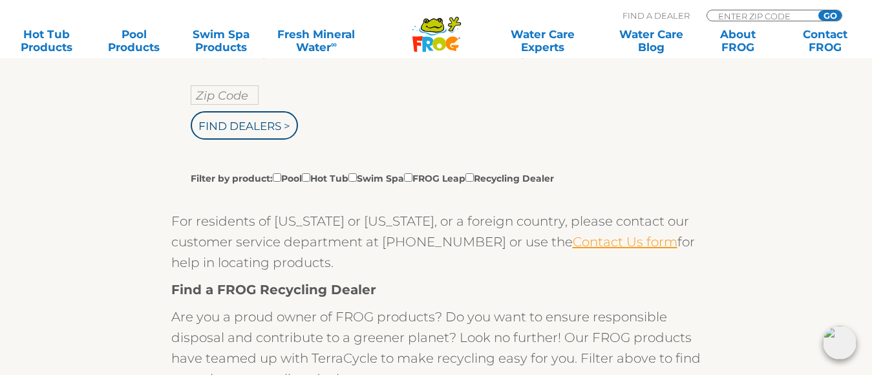  Describe the element at coordinates (316, 41) in the screenshot. I see `a: Fresh MineralWater∞` at that location.